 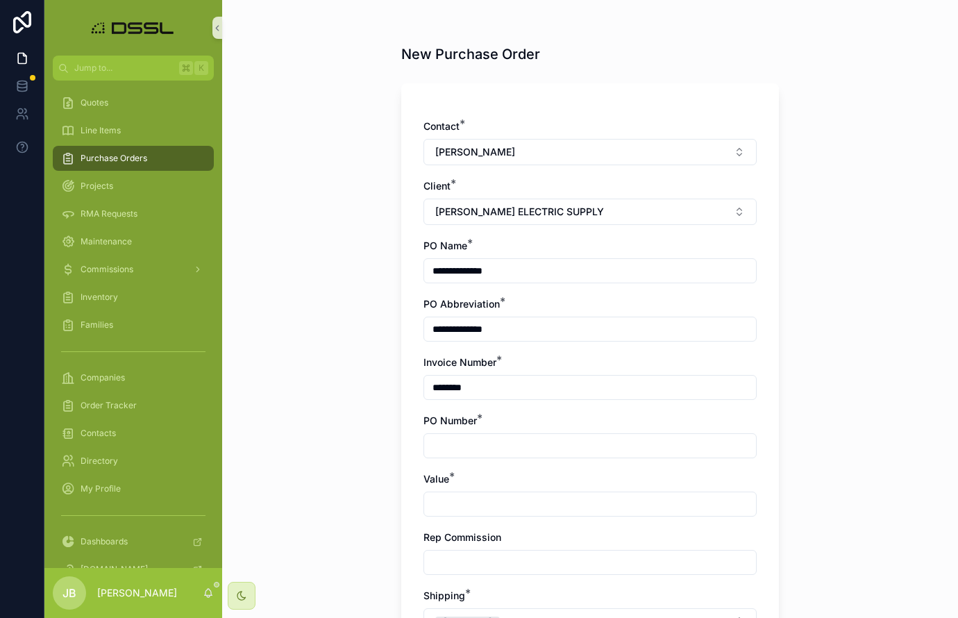 What do you see at coordinates (101, 131) in the screenshot?
I see `span: Line Items` at bounding box center [101, 131].